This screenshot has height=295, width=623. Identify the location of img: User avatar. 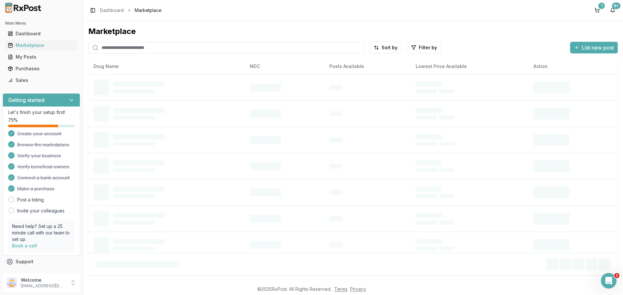
(12, 283).